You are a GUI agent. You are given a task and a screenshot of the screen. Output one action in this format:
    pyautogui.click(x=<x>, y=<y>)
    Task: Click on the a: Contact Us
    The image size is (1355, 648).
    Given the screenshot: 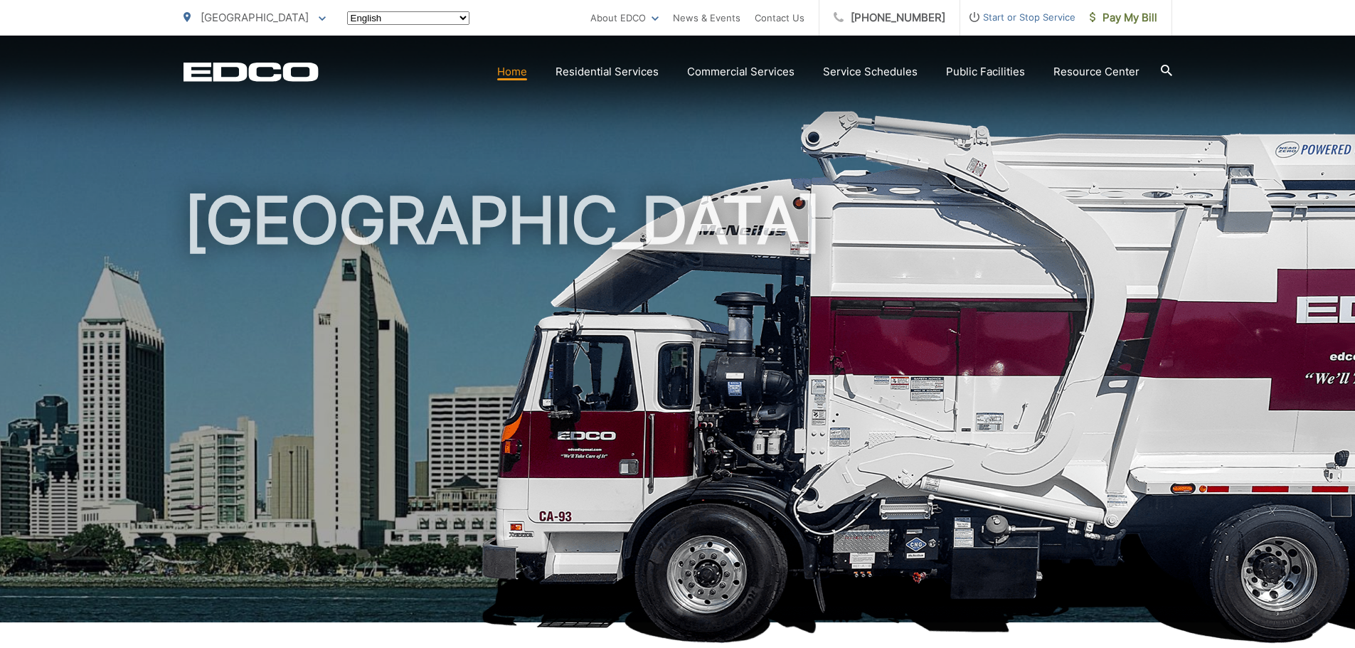 What is the action you would take?
    pyautogui.click(x=780, y=18)
    